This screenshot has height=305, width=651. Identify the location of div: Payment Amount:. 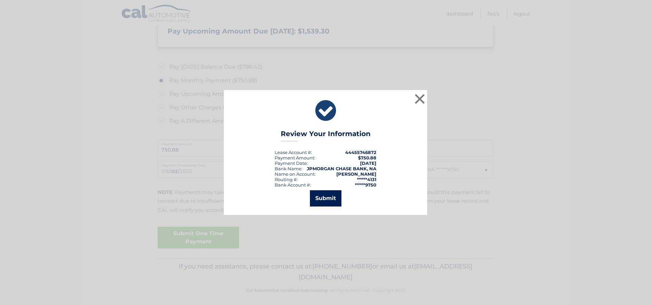
(295, 158).